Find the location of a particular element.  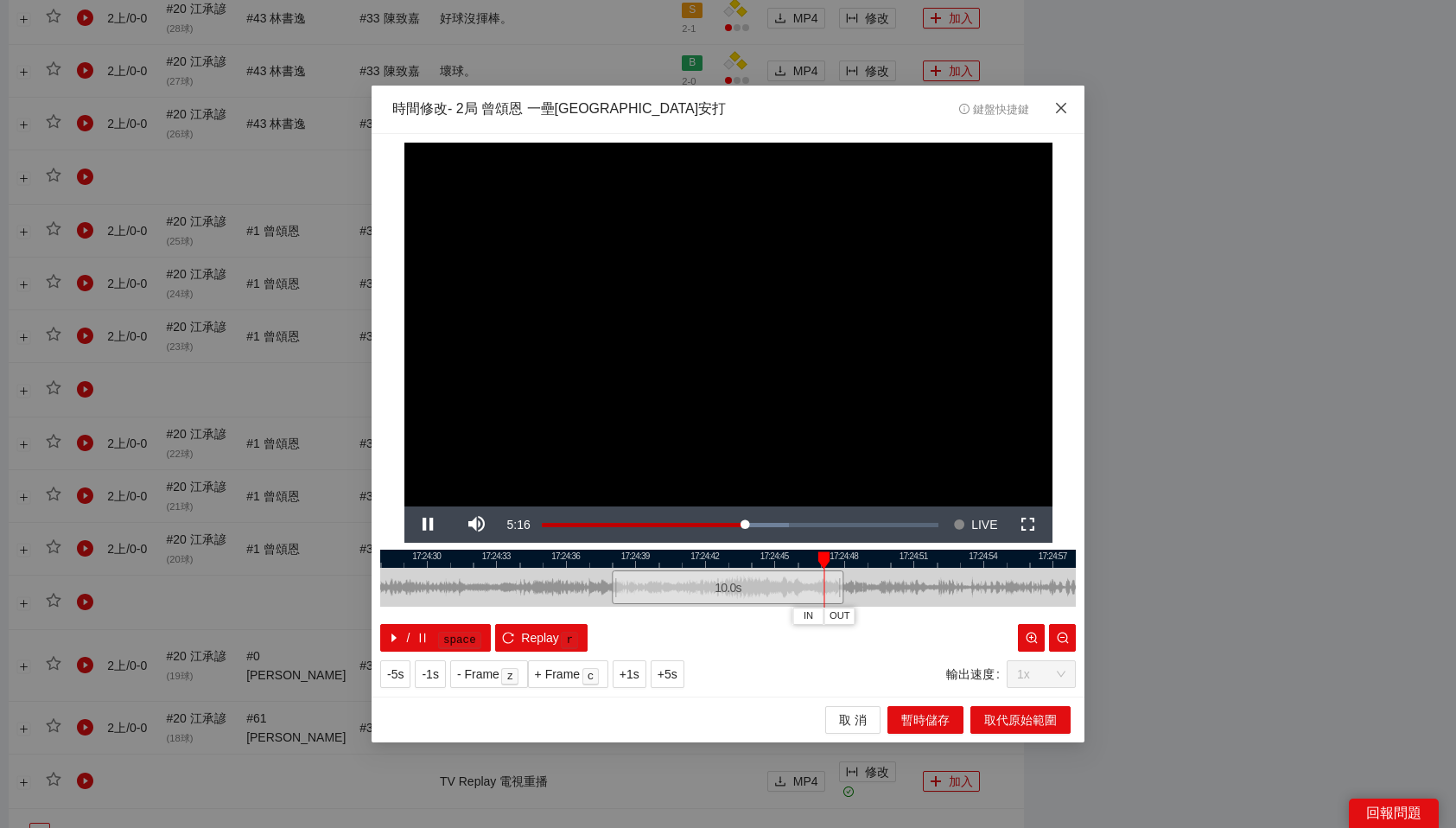

kbd: r is located at coordinates (569, 640).